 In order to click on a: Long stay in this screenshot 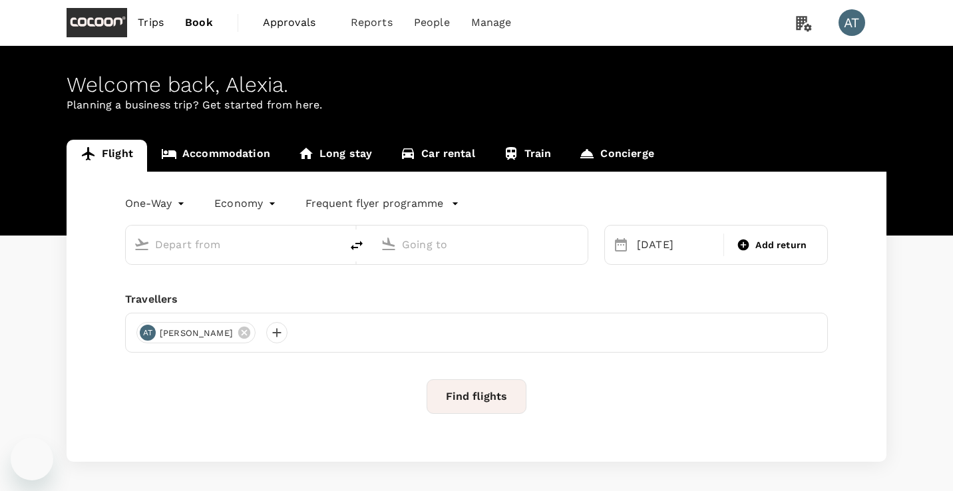, I will do `click(335, 156)`.